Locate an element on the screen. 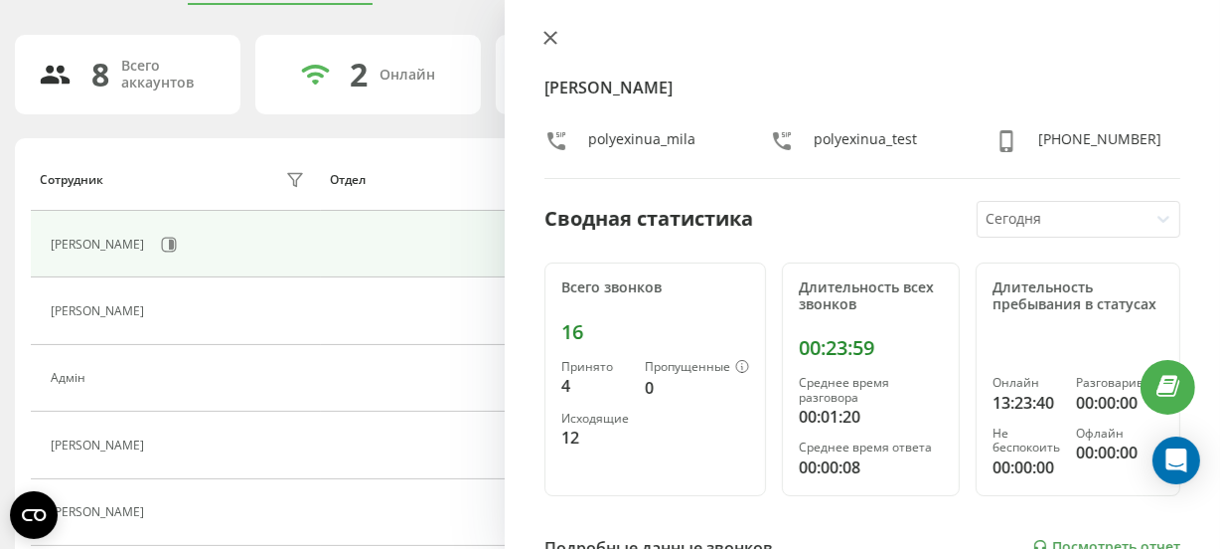  div: Офлайн is located at coordinates (1120, 433).